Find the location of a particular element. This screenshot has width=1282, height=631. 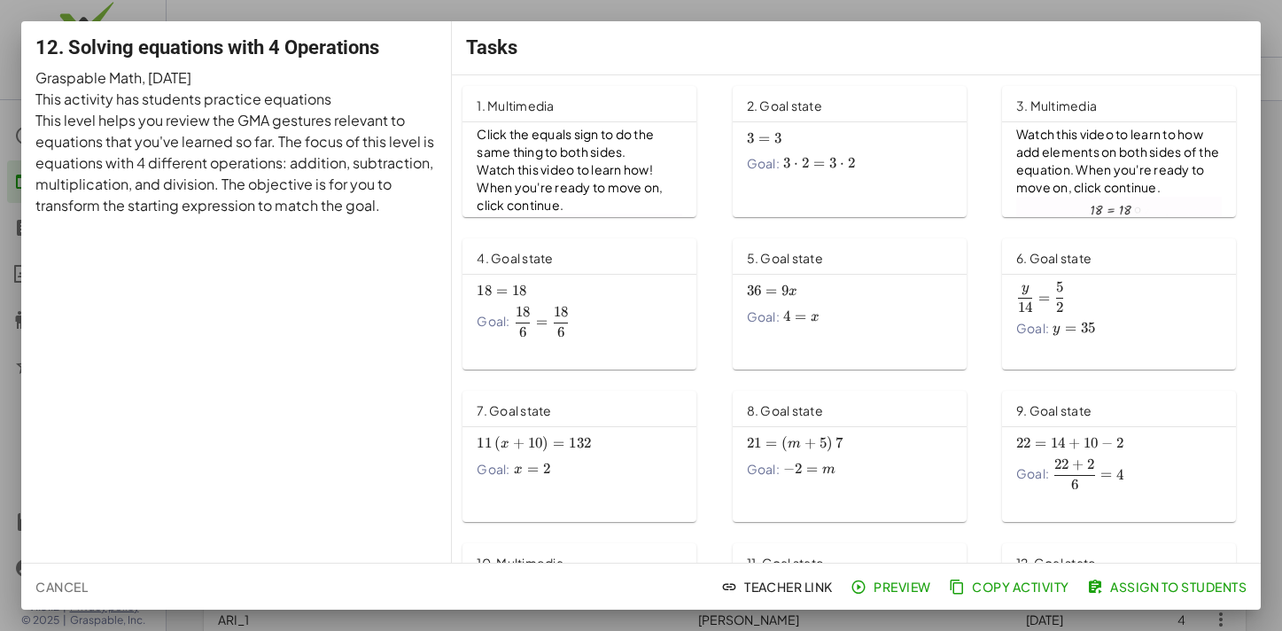

a: 4. Goal stateGoal: is located at coordinates (586, 304).